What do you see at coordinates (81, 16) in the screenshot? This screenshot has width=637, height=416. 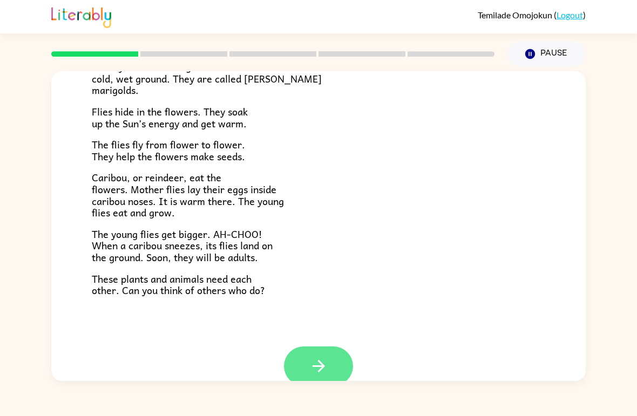 I see `img: Literably` at bounding box center [81, 16].